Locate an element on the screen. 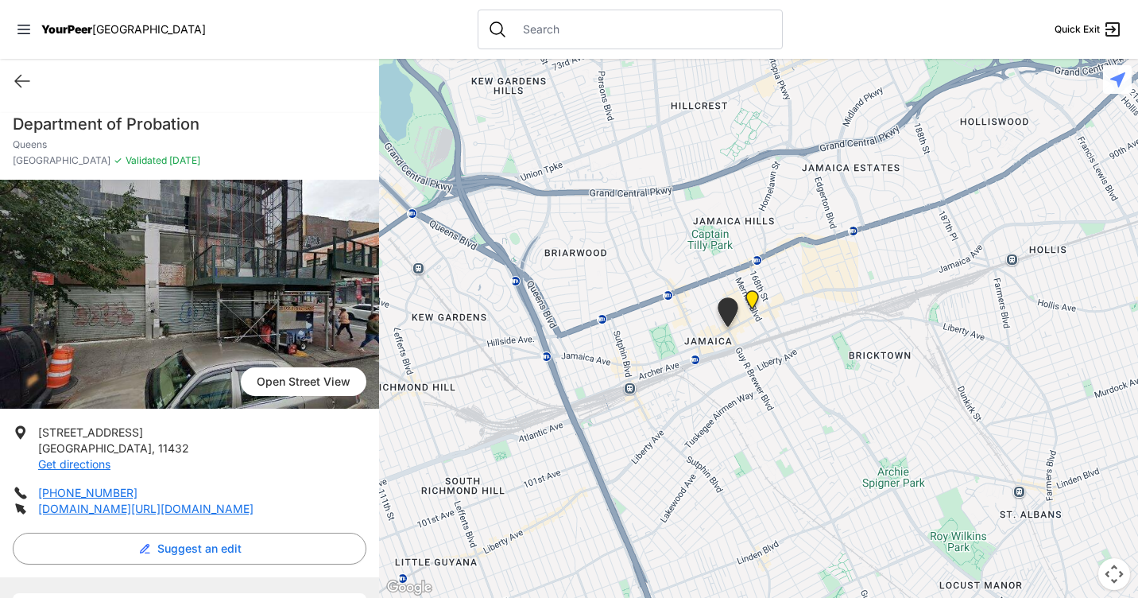 The image size is (1138, 598). div: Queens is located at coordinates (728, 315).